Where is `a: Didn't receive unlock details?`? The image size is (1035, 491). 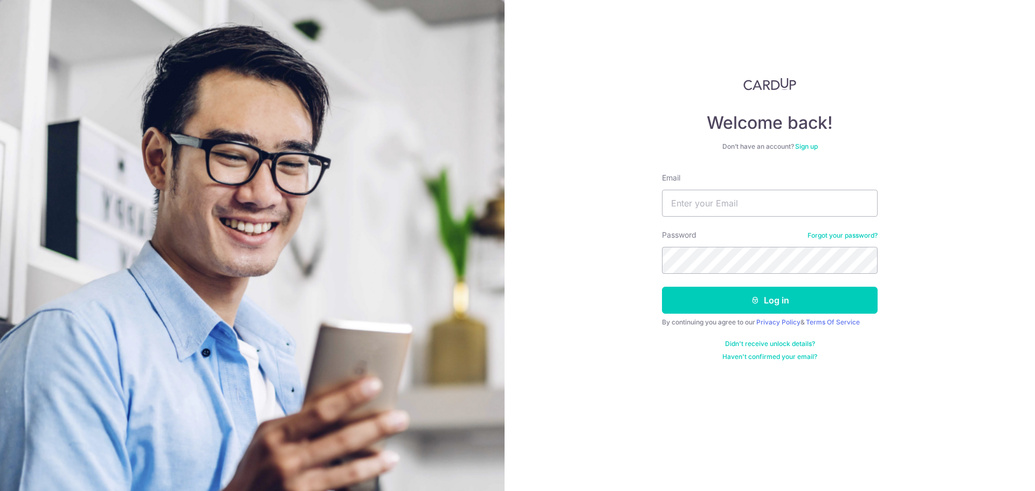 a: Didn't receive unlock details? is located at coordinates (770, 344).